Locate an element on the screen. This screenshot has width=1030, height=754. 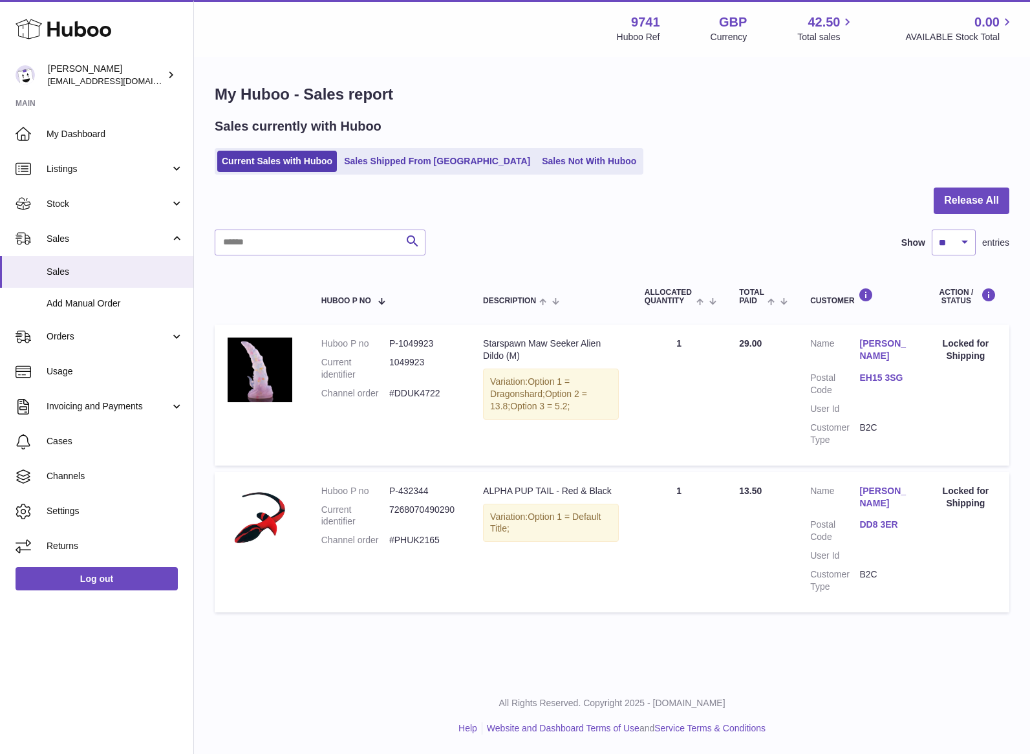
img: IMG_9545.jpg is located at coordinates (260, 370).